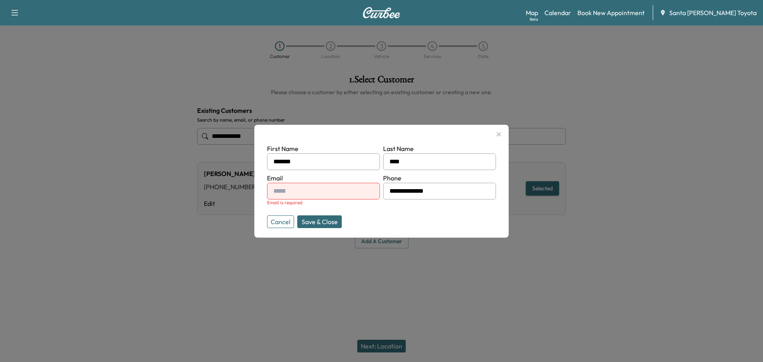 Image resolution: width=763 pixels, height=362 pixels. I want to click on div: Email is required, so click(323, 203).